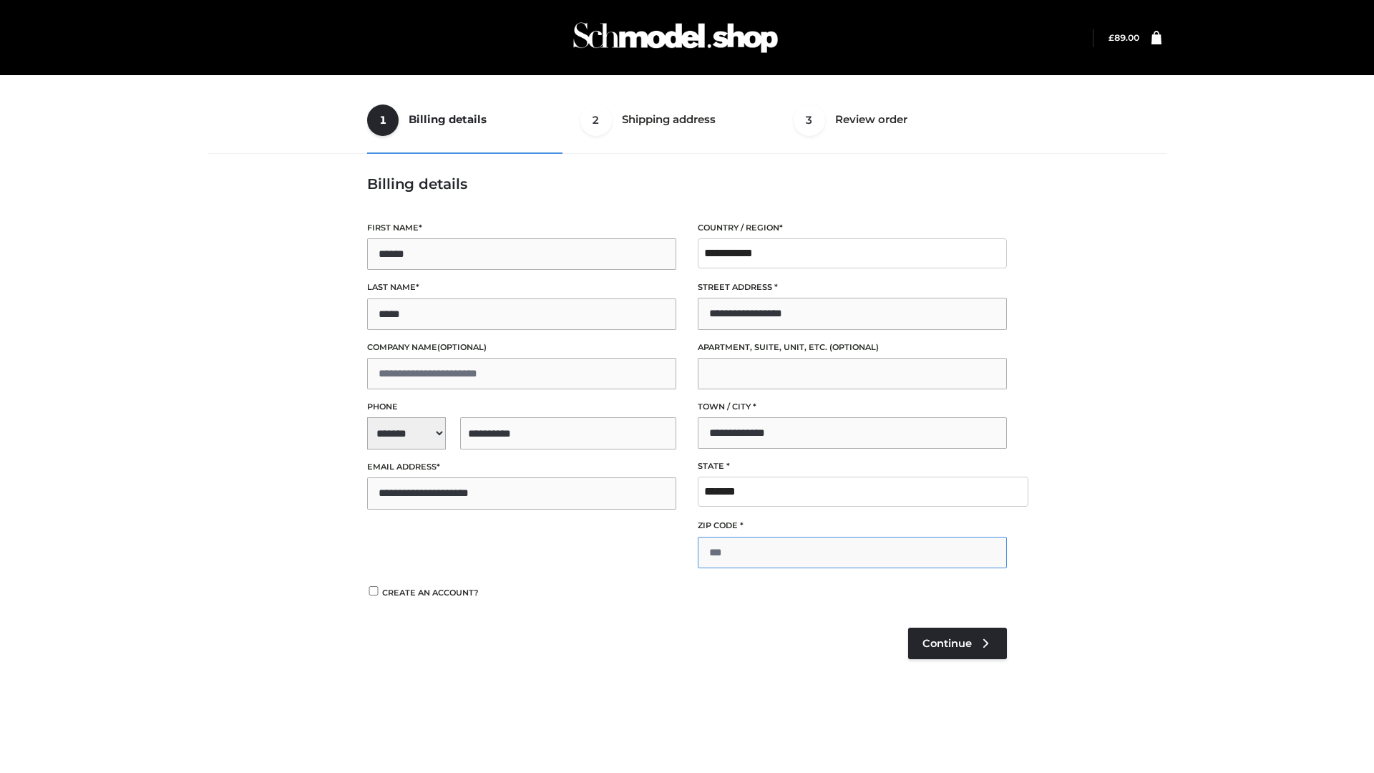 Image resolution: width=1374 pixels, height=773 pixels. I want to click on label: ZIP Code, so click(852, 525).